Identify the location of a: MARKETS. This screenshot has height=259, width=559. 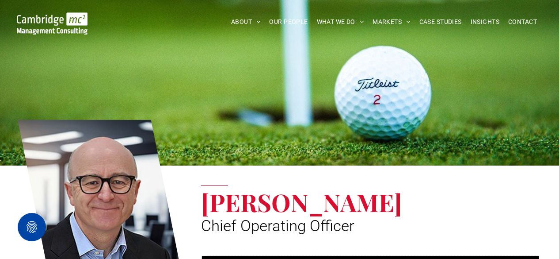
(391, 22).